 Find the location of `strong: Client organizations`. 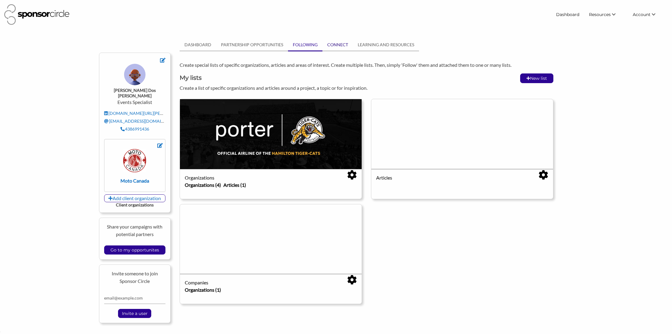

strong: Client organizations is located at coordinates (135, 204).